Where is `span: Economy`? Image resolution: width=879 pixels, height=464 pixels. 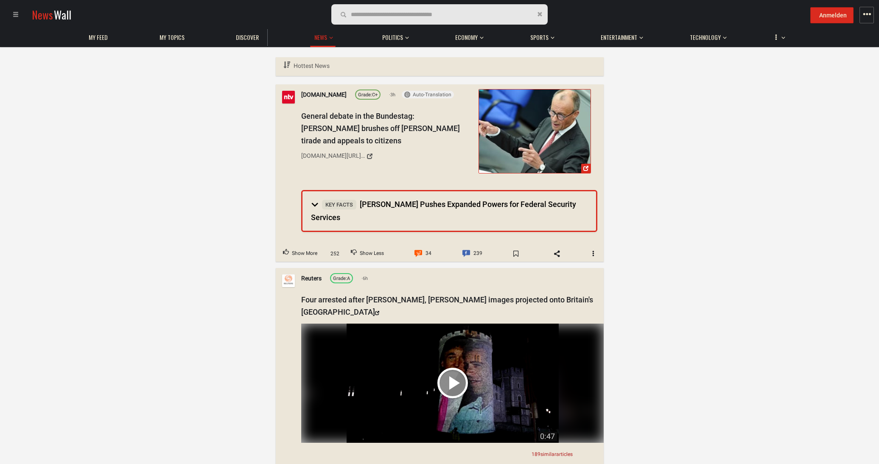
span: Economy is located at coordinates (466, 37).